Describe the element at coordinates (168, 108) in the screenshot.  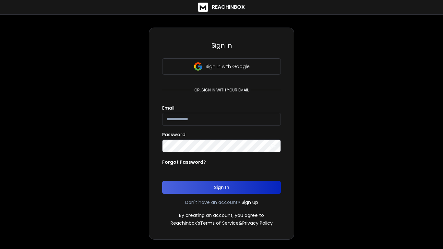
I see `label: Email` at that location.